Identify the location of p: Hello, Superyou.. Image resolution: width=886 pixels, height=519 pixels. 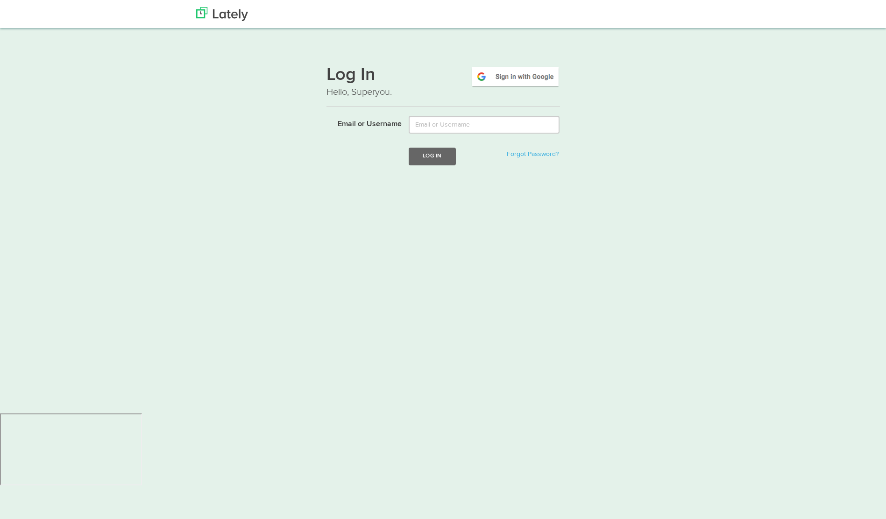
(443, 92).